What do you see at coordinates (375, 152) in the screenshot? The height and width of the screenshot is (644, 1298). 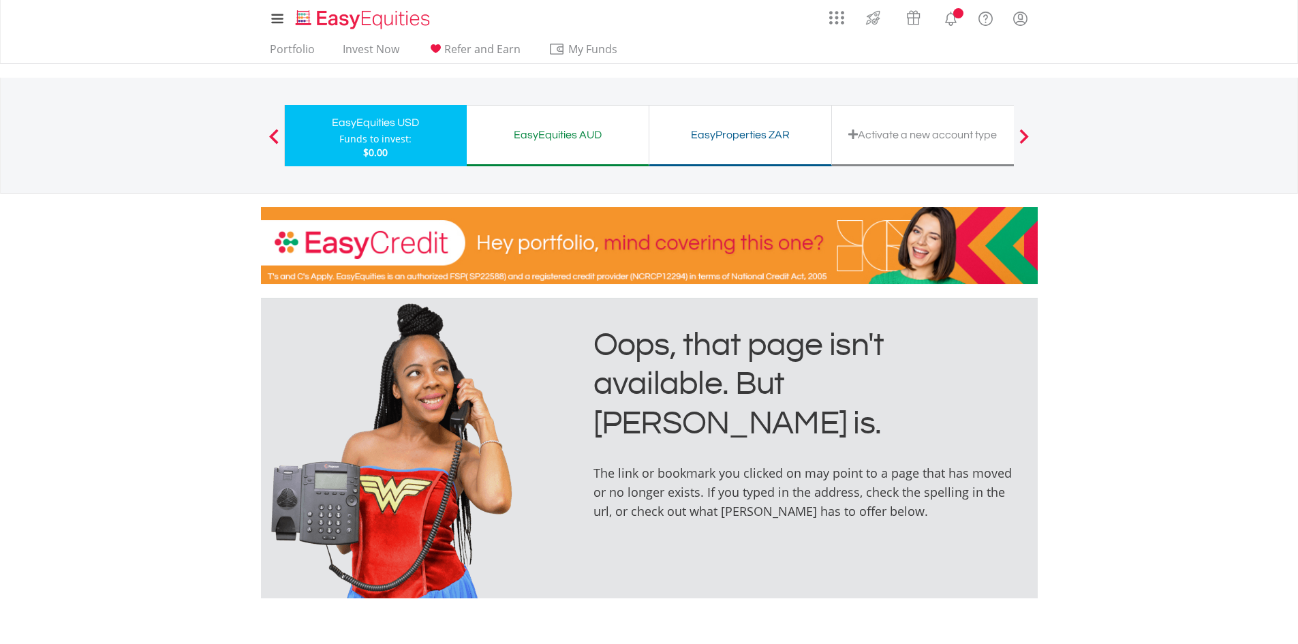 I see `span: $0.00` at bounding box center [375, 152].